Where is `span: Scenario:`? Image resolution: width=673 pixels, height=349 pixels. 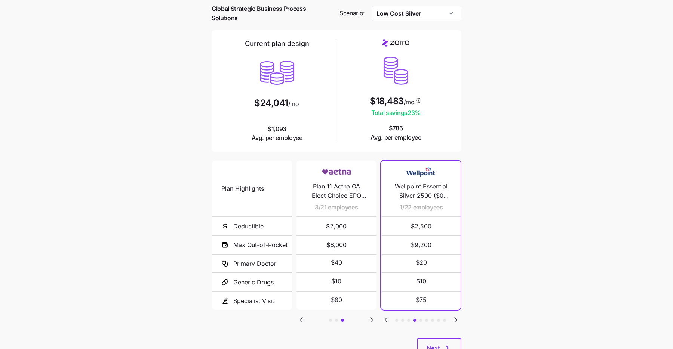 span: Scenario: is located at coordinates (352, 13).